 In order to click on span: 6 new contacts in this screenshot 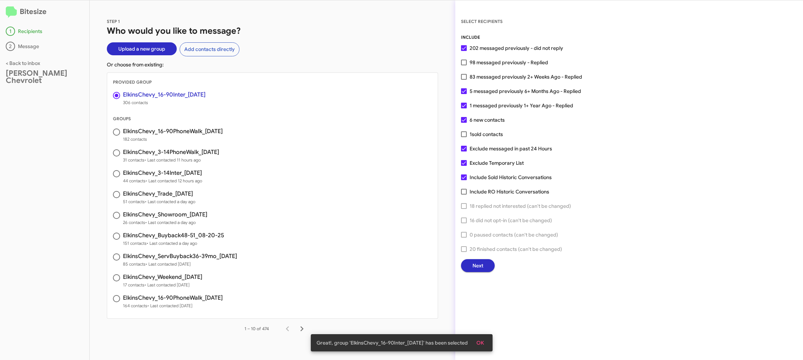, I will do `click(487, 120)`.